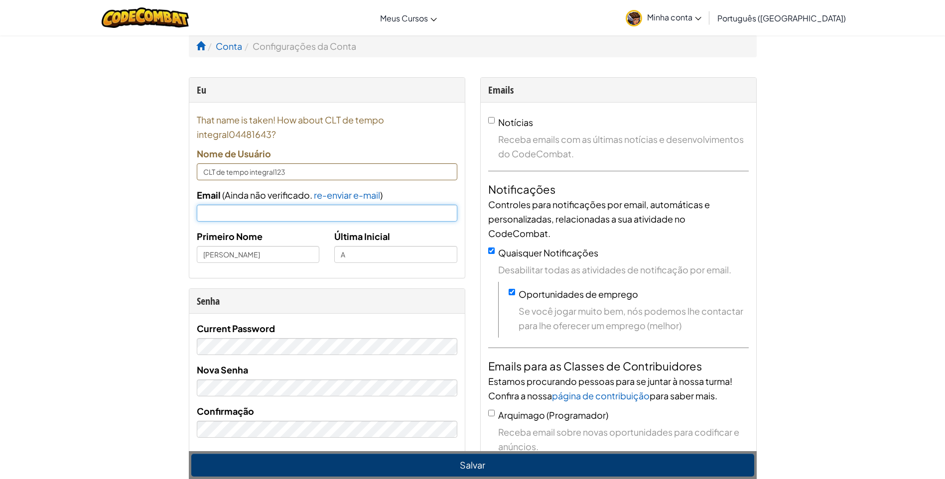  Describe the element at coordinates (362, 236) in the screenshot. I see `label: Última Inicial` at that location.